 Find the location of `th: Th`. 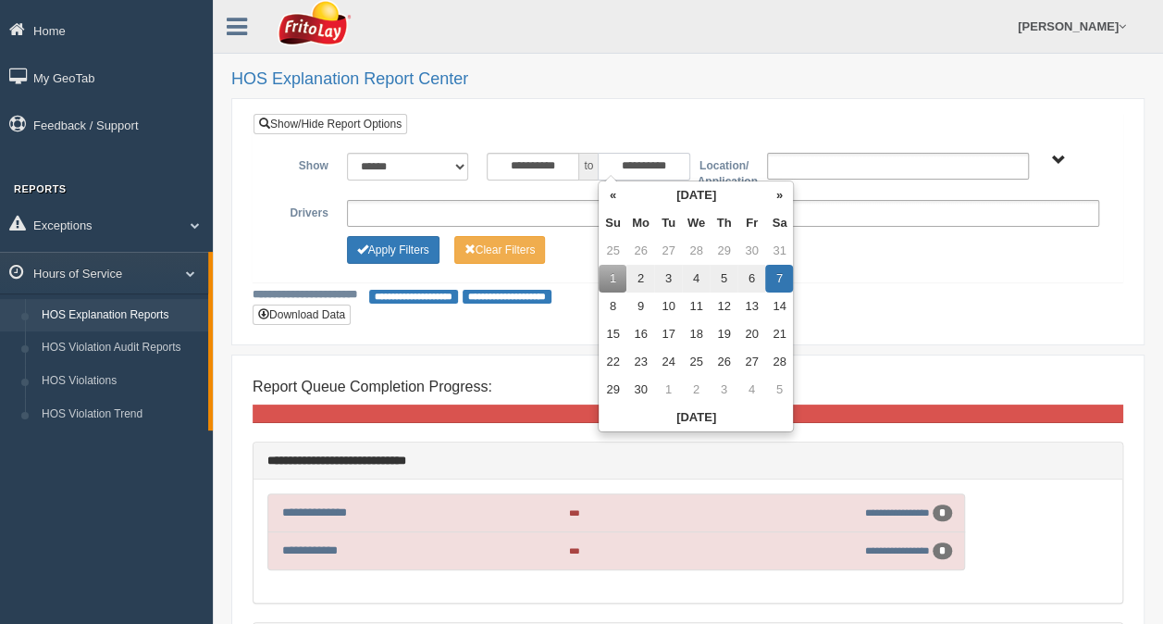

th: Th is located at coordinates (724, 223).